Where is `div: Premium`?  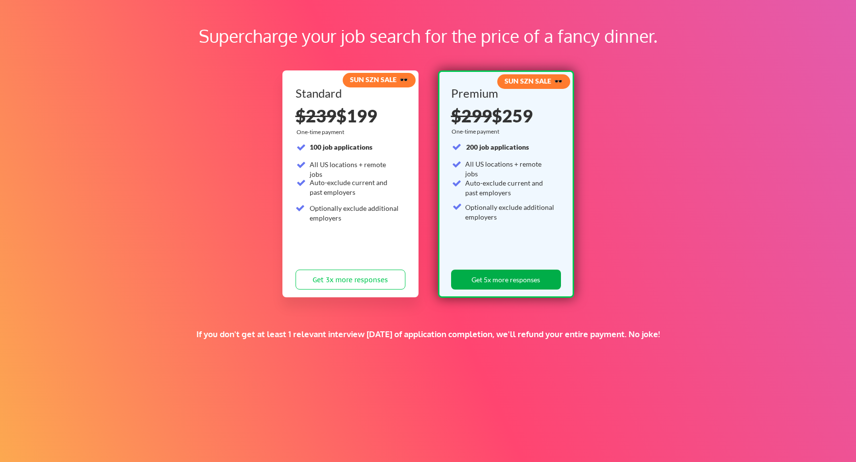
div: Premium is located at coordinates (504, 93).